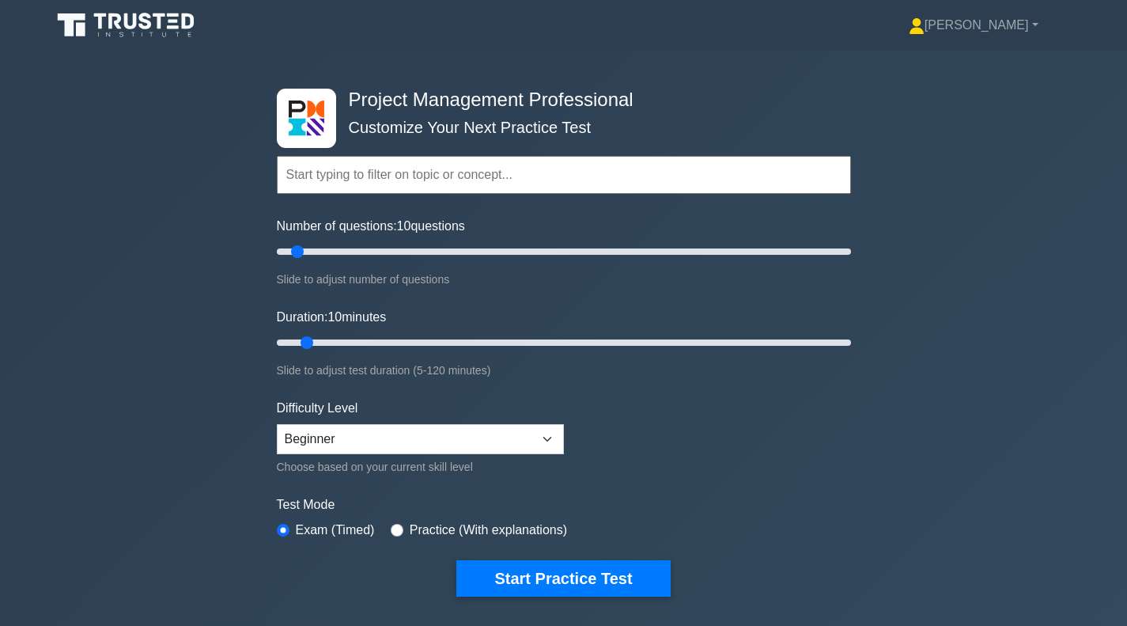 This screenshot has height=626, width=1127. Describe the element at coordinates (564, 279) in the screenshot. I see `div: Slide to adjust number of questions` at that location.